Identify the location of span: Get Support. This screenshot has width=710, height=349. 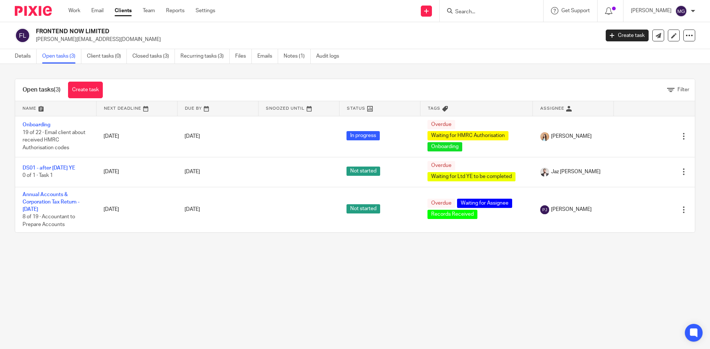
(575, 11).